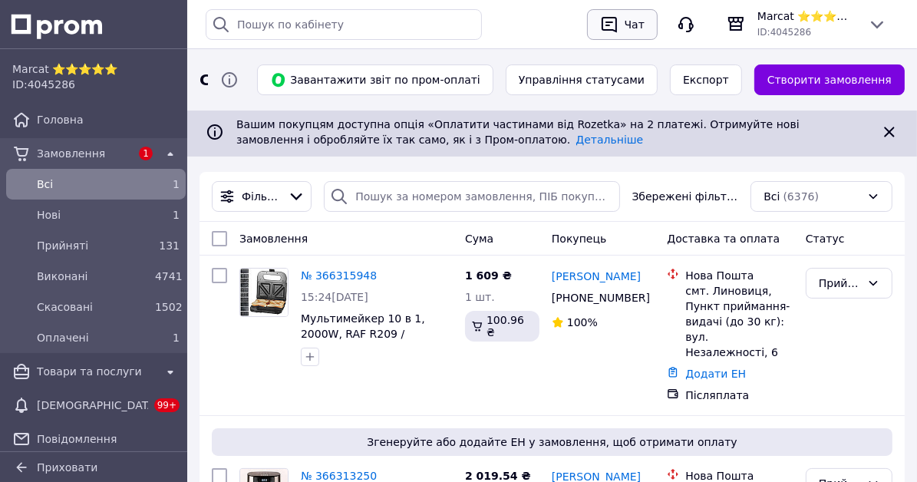  I want to click on input: Пошук за номером замовлення, ПІБ покупця, номером телефону, Email, номером накладної, so click(471, 196).